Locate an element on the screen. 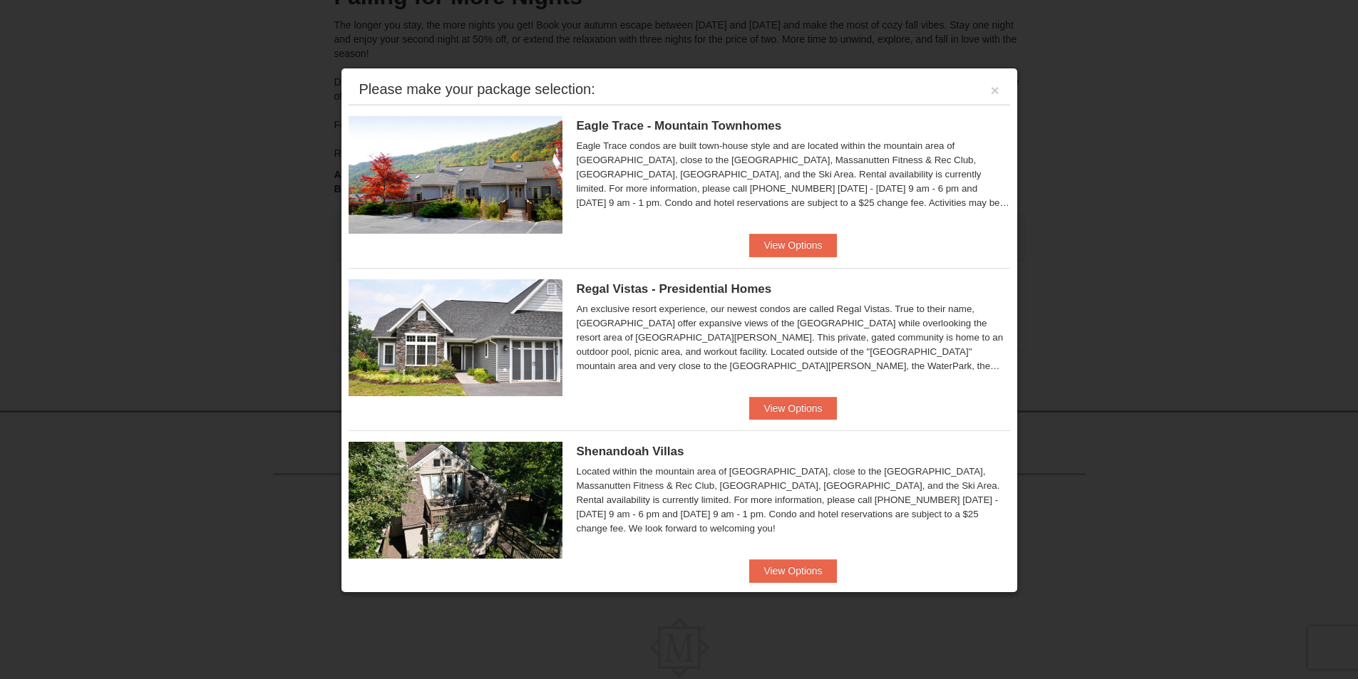 The image size is (1358, 679). span: Regal Vistas - Presidential Homes is located at coordinates (674, 289).